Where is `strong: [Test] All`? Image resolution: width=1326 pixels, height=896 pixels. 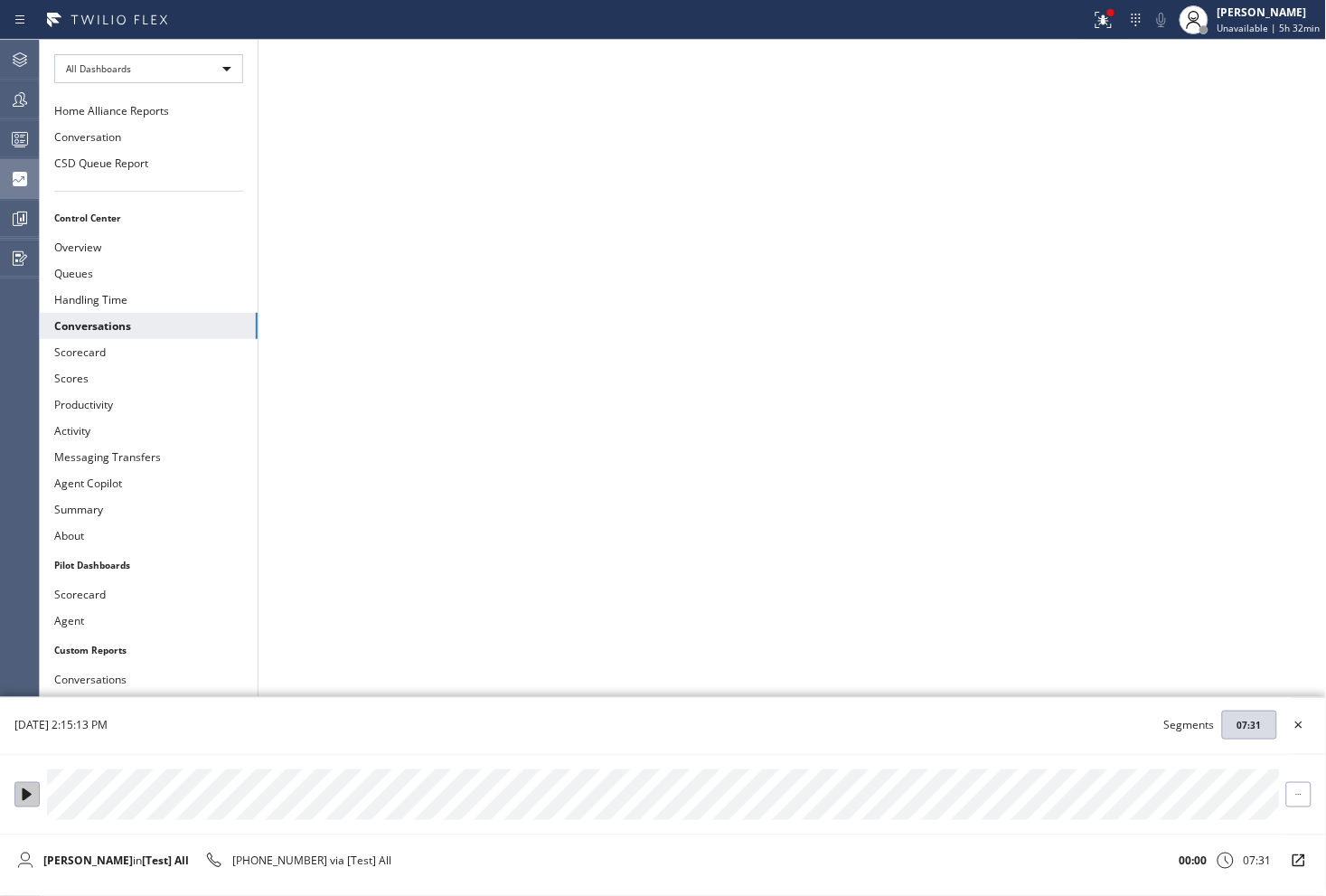 strong: [Test] All is located at coordinates (166, 861).